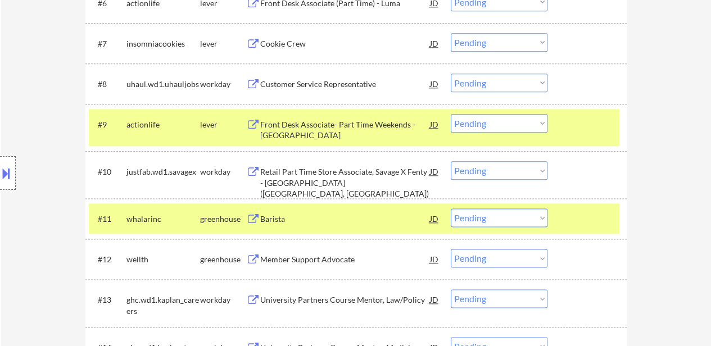 This screenshot has width=711, height=346. I want to click on div: ghc.wd1.kaplan_careers, so click(163, 305).